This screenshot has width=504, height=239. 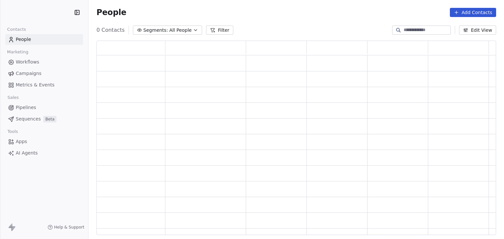 What do you see at coordinates (35, 85) in the screenshot?
I see `span: Metrics & Events` at bounding box center [35, 85].